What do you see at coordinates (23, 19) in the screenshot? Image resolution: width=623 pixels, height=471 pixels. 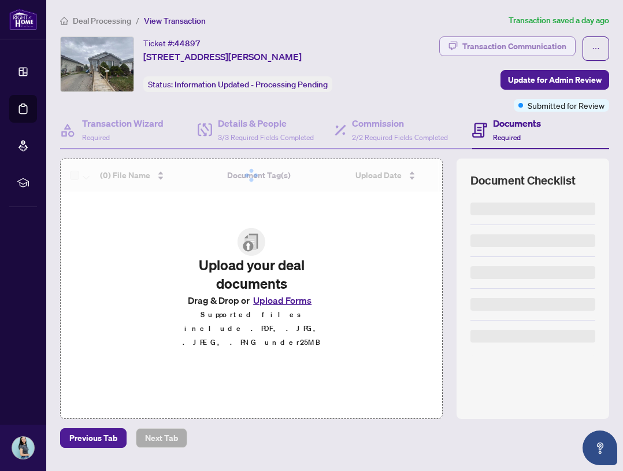 I see `img: logo` at bounding box center [23, 19].